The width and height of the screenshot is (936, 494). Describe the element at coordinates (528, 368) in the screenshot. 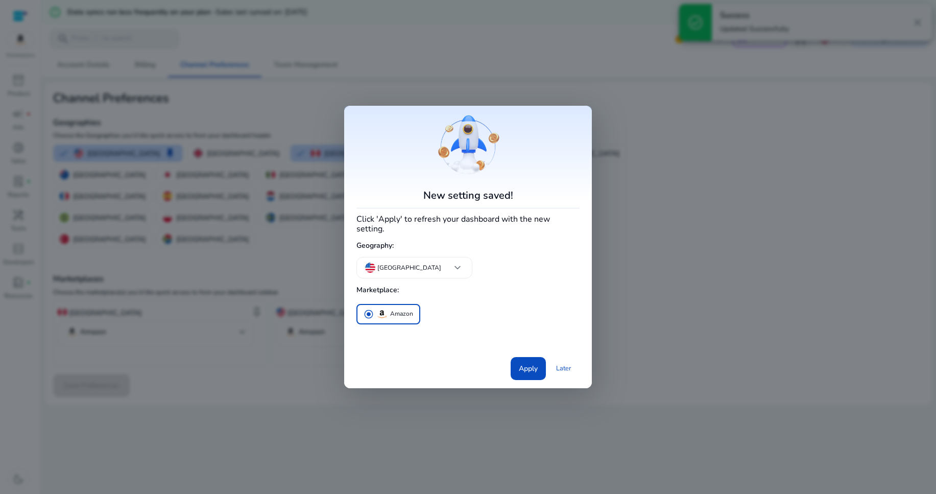

I see `span: Apply` at that location.